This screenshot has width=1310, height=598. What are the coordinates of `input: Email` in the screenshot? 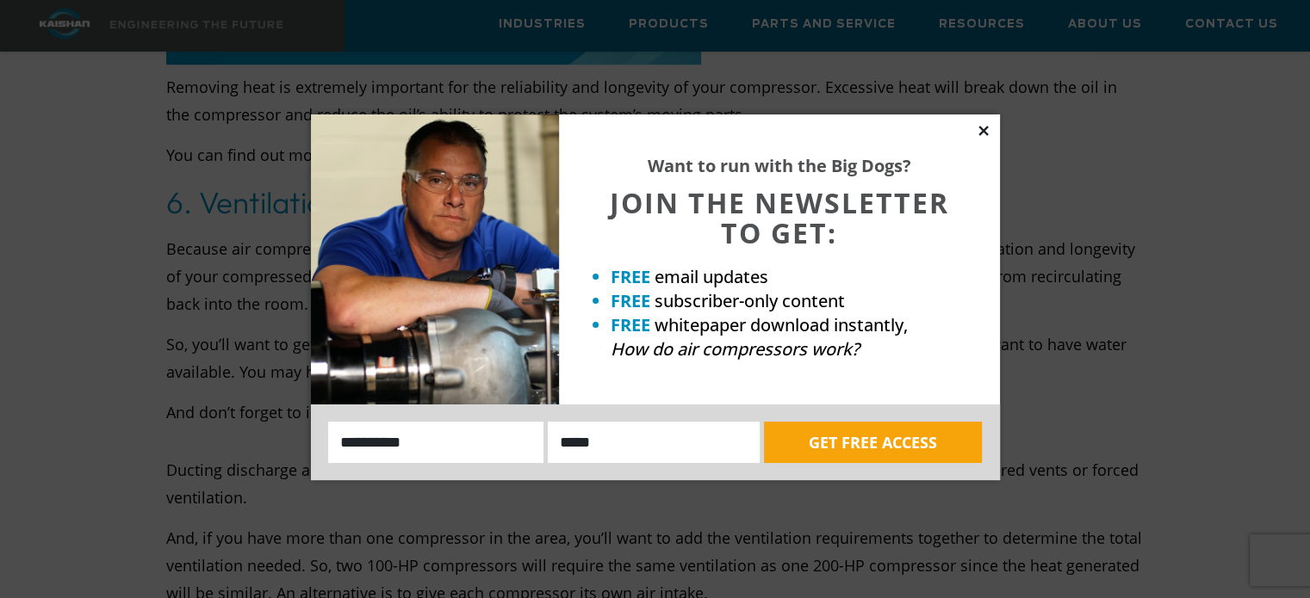 It's located at (654, 443).